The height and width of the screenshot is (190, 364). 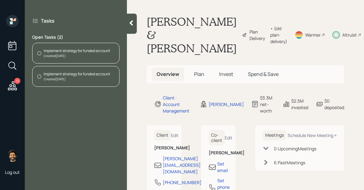 What do you see at coordinates (17, 81) in the screenshot?
I see `div: 11` at bounding box center [17, 81].